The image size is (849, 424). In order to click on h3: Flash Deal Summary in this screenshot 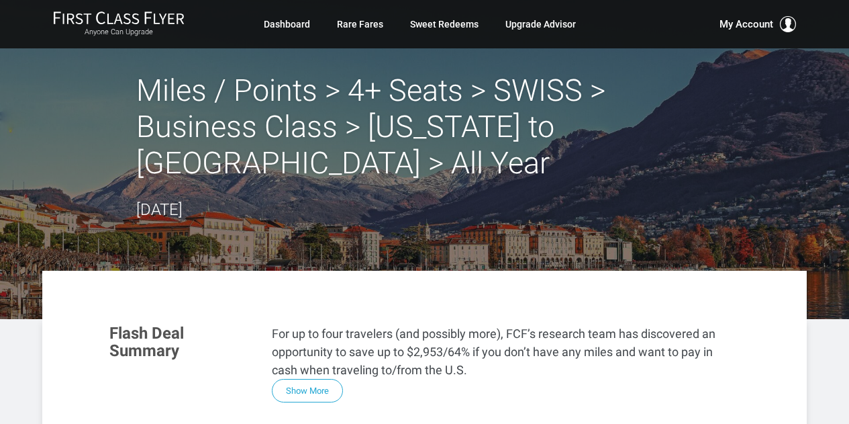, I will do `click(181, 342)`.